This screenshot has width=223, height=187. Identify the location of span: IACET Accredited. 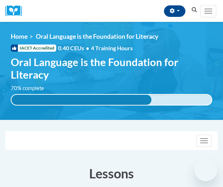
(33, 48).